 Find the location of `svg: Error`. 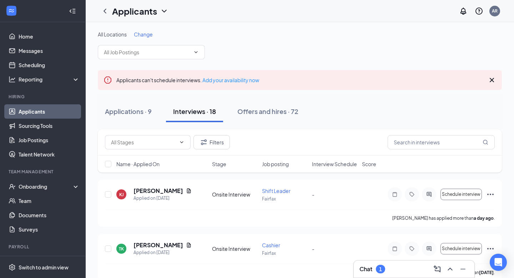

svg: Error is located at coordinates (108, 80).